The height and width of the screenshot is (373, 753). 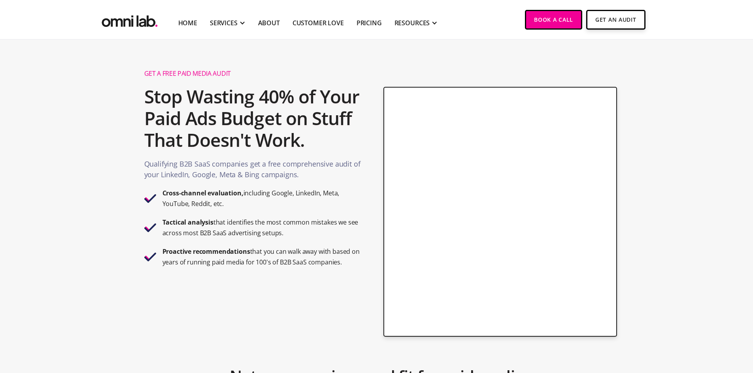 What do you see at coordinates (130, 19) in the screenshot?
I see `img: Omni Lab: B2B SaaS Demand Generation Agency` at bounding box center [130, 19].